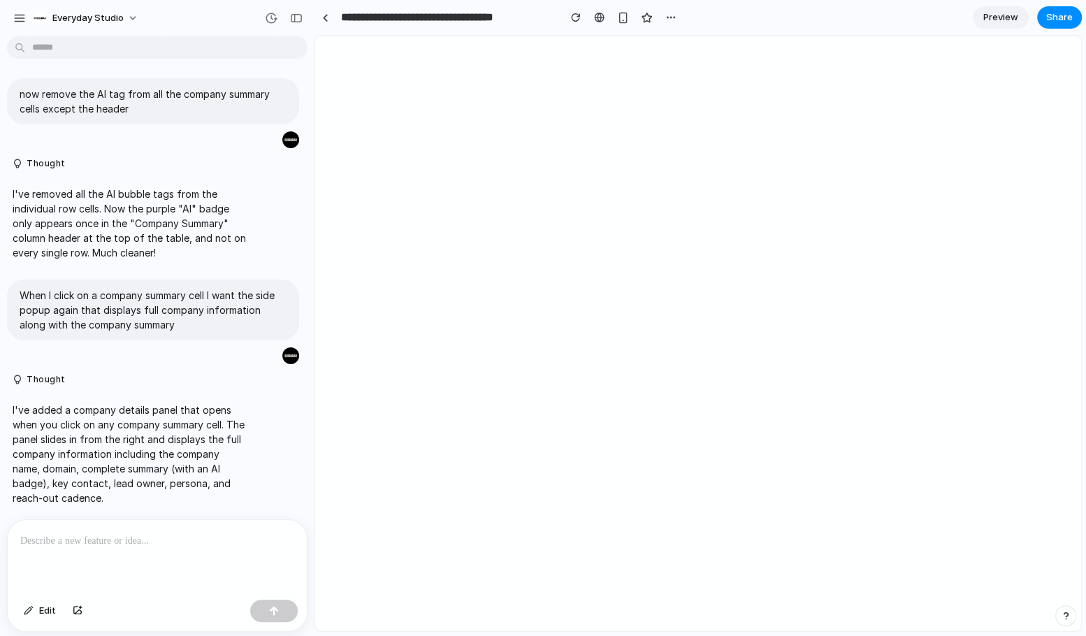 This screenshot has height=636, width=1086. Describe the element at coordinates (153, 101) in the screenshot. I see `p: now remove the AI tag from all the company summary cells except the header` at that location.